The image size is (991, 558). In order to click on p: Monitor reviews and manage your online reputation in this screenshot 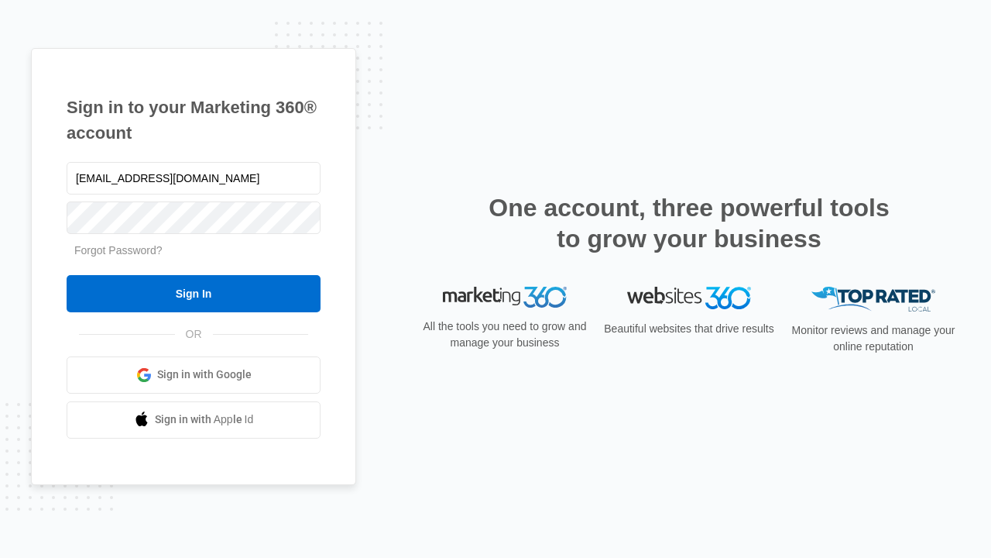, I will do `click(873, 338)`.